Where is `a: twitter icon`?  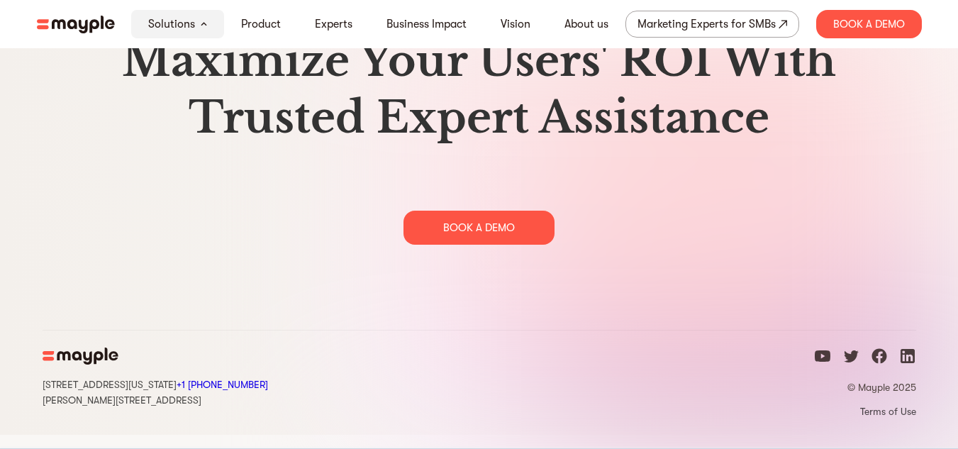
a: twitter icon is located at coordinates (851, 358).